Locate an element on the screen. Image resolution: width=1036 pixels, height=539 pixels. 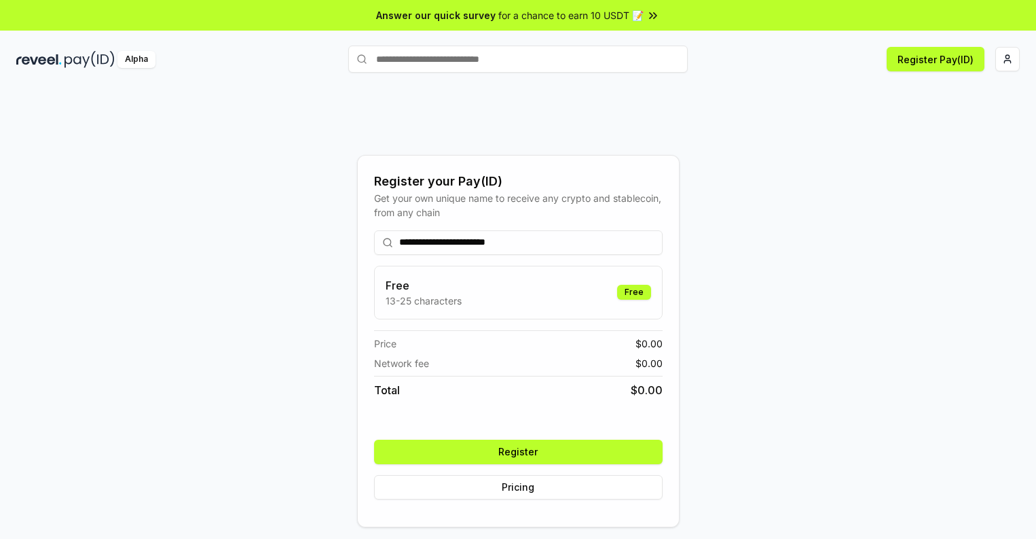
span: for a chance to earn 10 USDT 📝 is located at coordinates (571, 15).